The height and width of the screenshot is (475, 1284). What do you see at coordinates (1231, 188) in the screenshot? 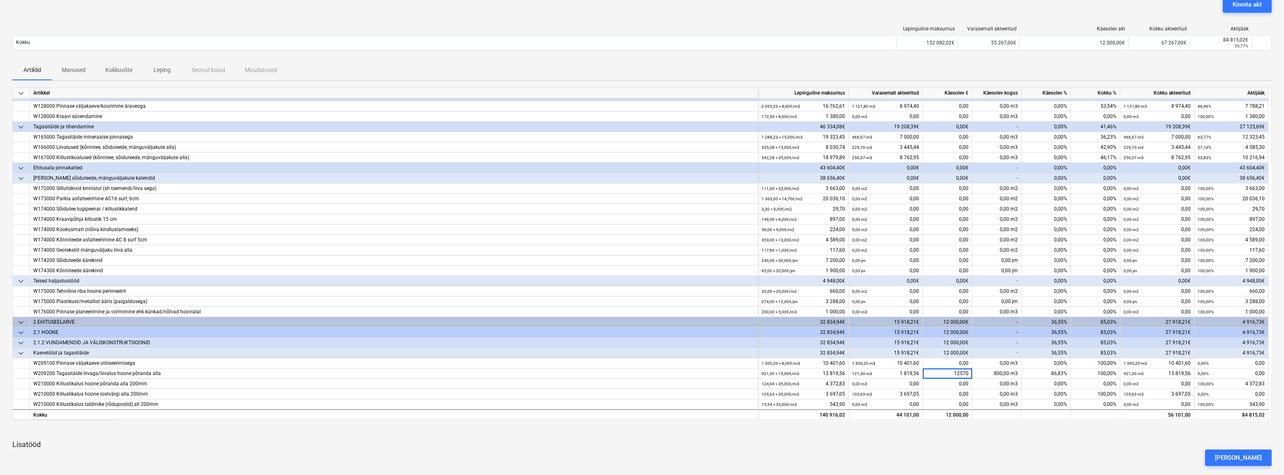
I see `div: 3 663,00` at bounding box center [1231, 188].